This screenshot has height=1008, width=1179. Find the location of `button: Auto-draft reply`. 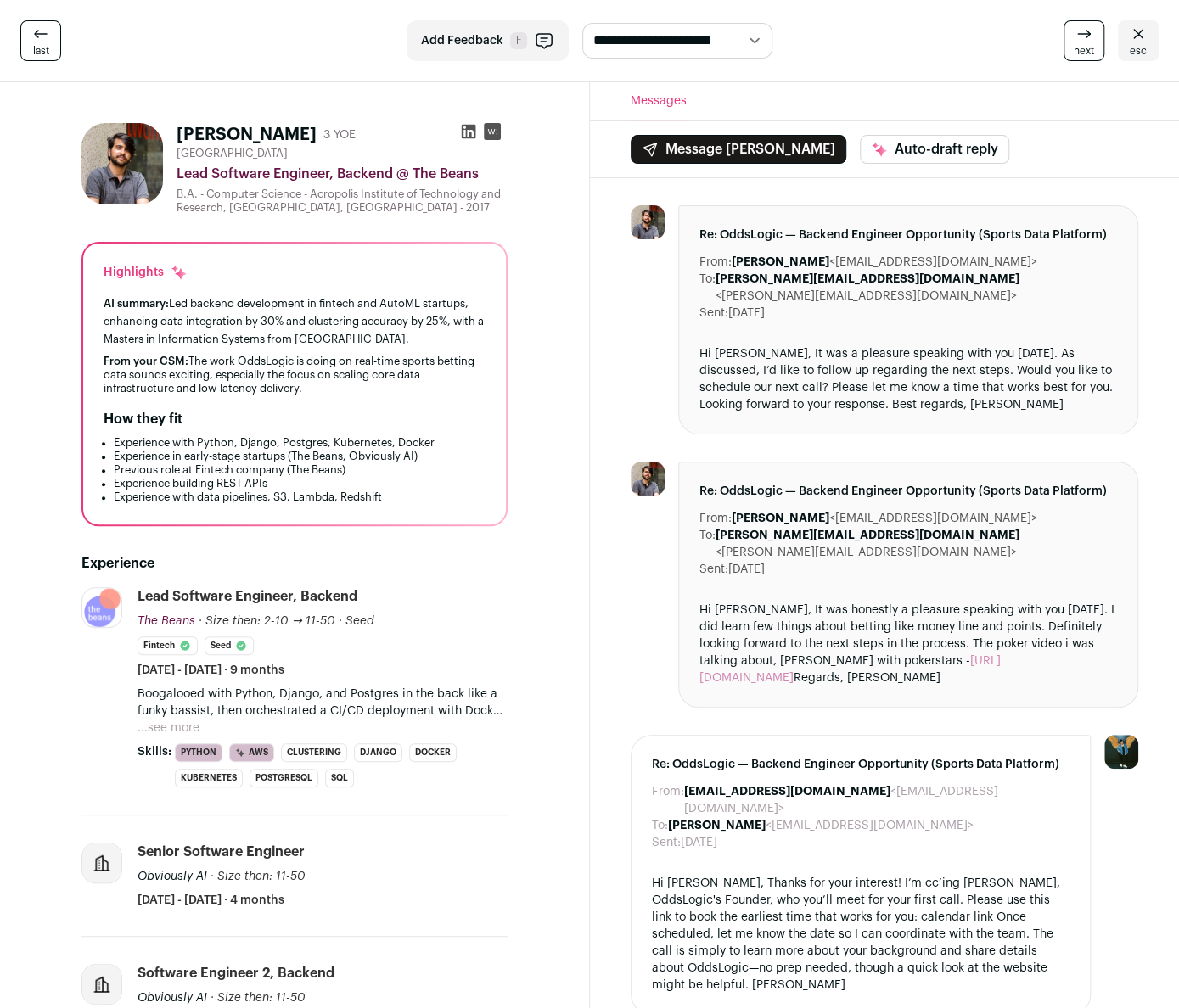

button: Auto-draft reply is located at coordinates (935, 149).